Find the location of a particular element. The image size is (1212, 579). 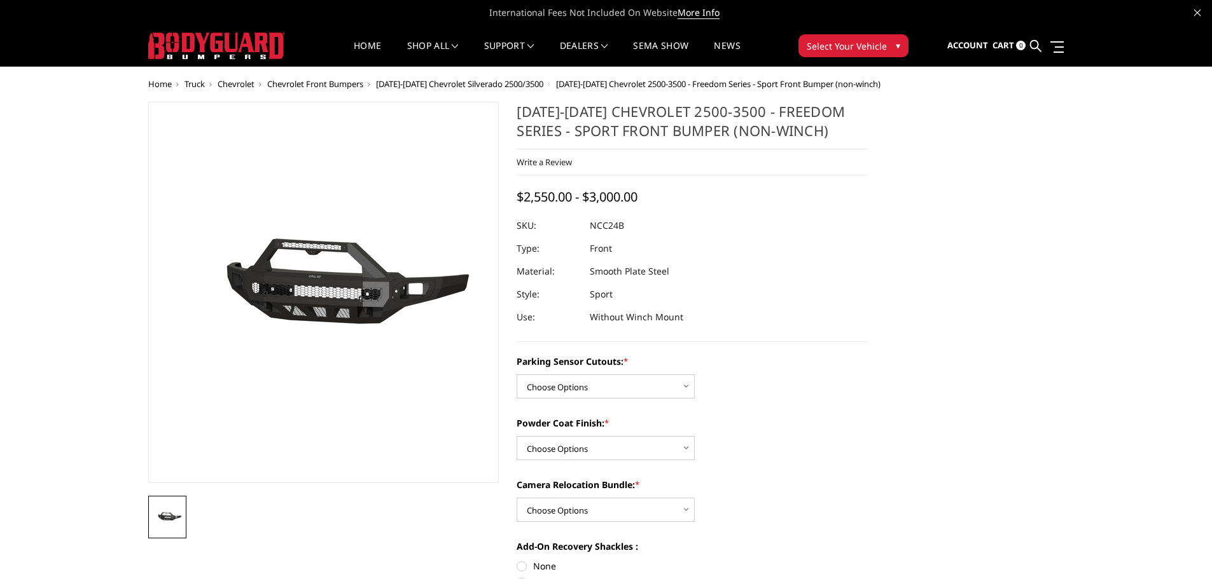

dt: Style: is located at coordinates (548, 294).